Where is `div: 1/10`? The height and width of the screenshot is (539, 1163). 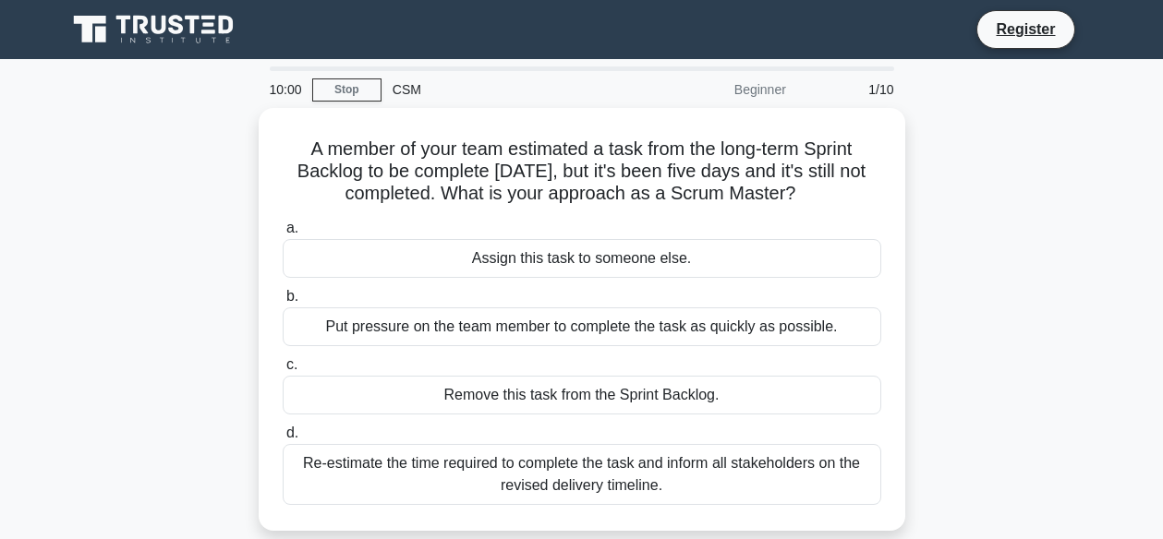 div: 1/10 is located at coordinates (851, 90).